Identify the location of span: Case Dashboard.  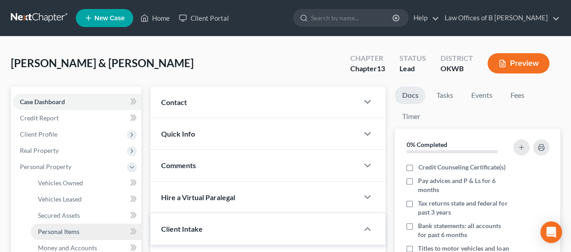
(42, 102).